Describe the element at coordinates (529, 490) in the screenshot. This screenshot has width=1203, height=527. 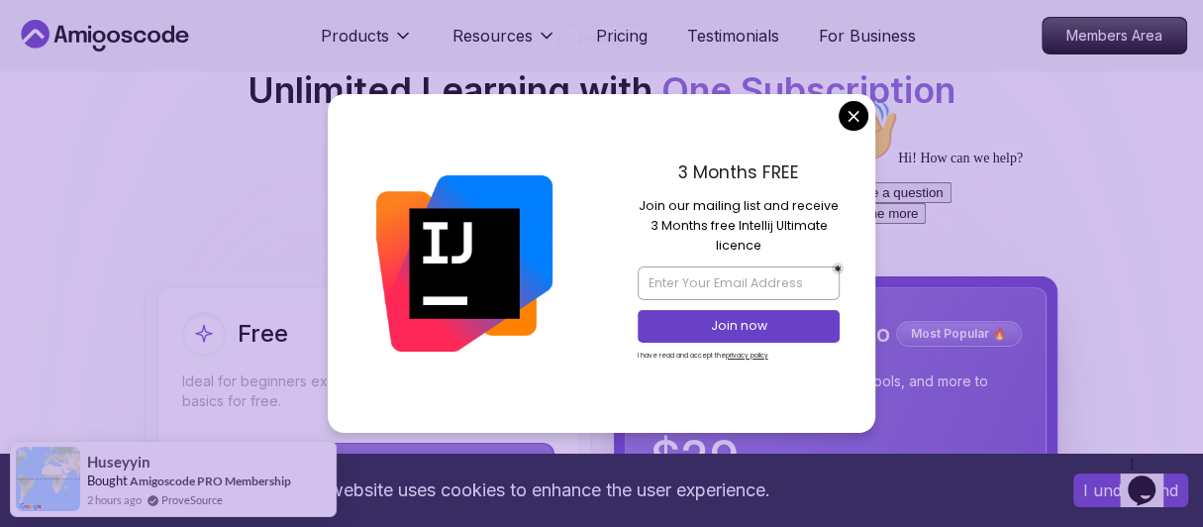
I see `div: This website uses cookies to enhance the user experience.` at that location.